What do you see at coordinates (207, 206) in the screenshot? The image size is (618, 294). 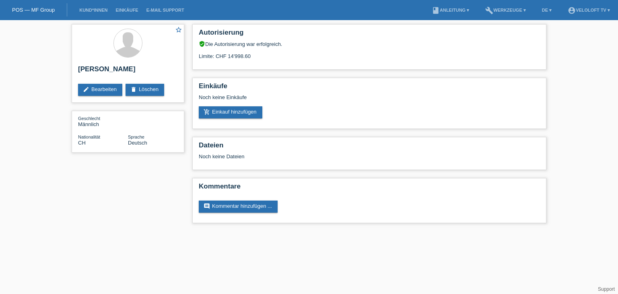 I see `i: comment` at bounding box center [207, 206].